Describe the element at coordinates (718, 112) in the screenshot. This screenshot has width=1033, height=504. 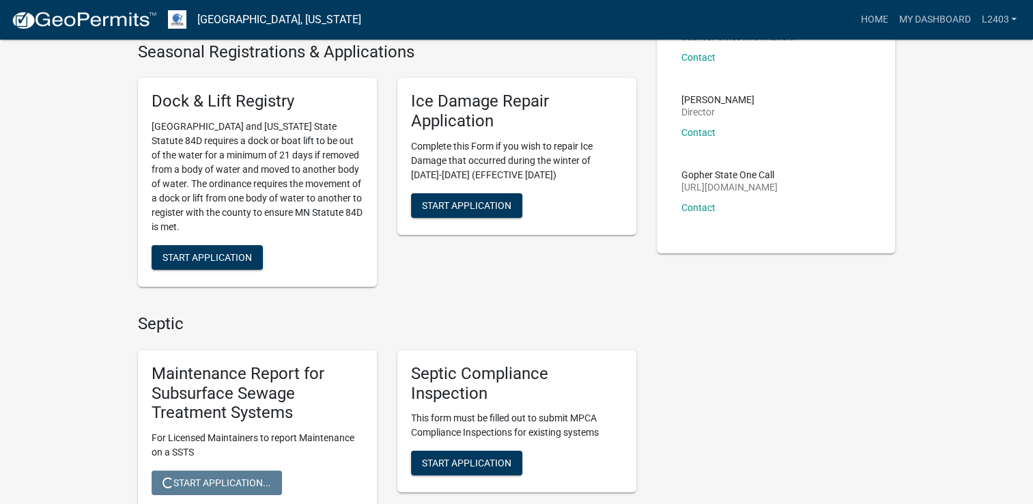
I see `p: Director` at that location.